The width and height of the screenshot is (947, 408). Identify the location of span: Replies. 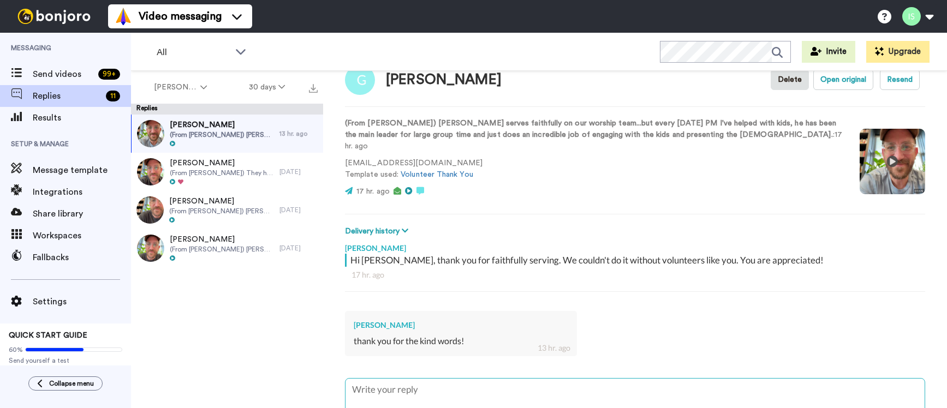
(67, 96).